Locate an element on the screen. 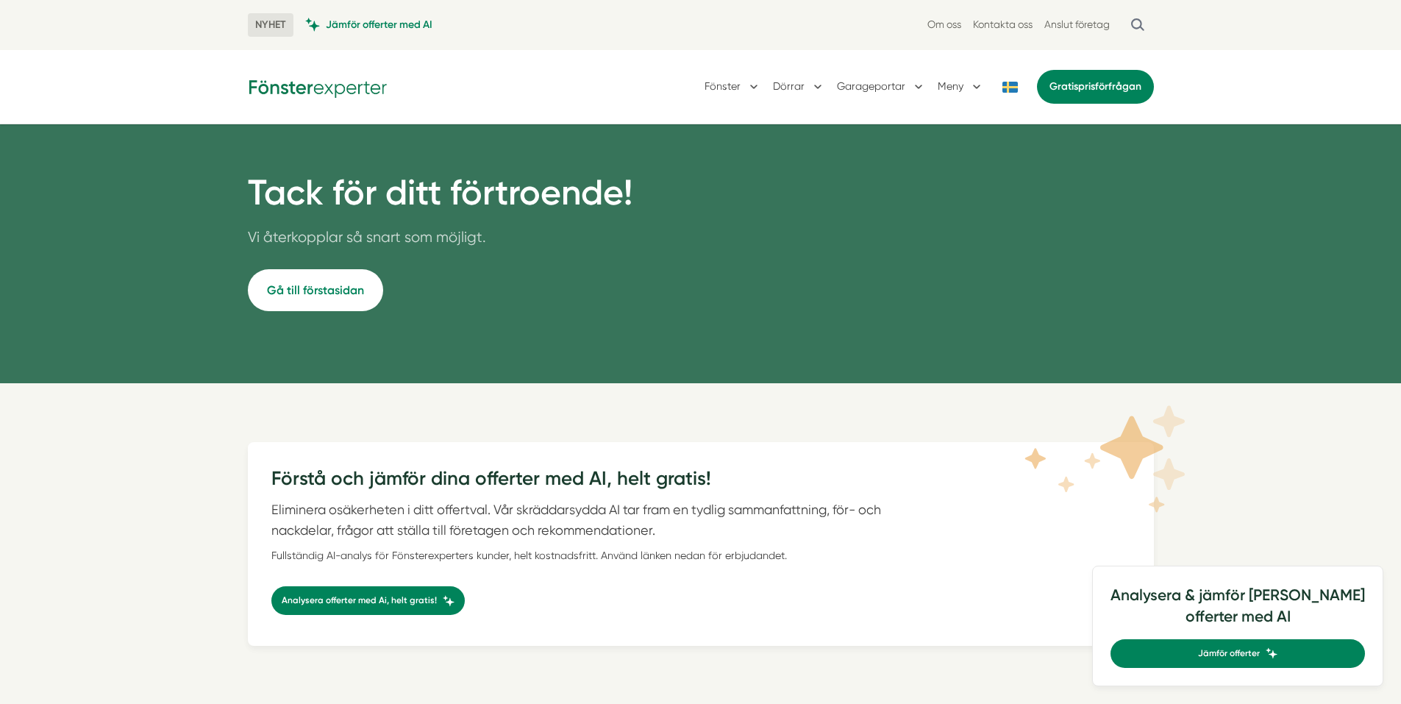 The width and height of the screenshot is (1401, 704). span: NYHET is located at coordinates (271, 25).